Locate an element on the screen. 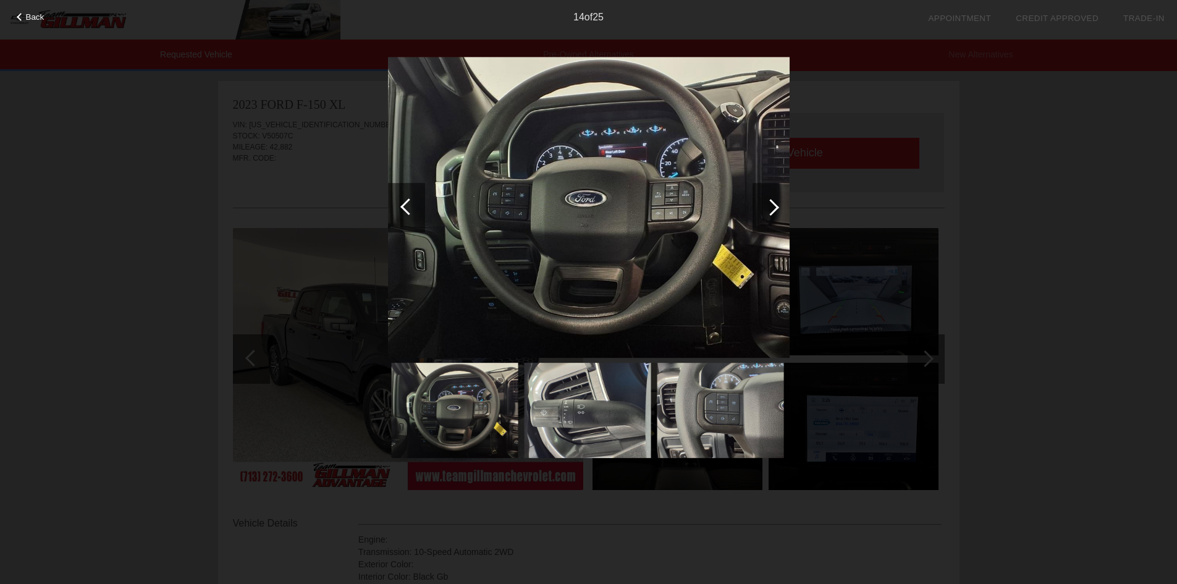  img: 396e38d339b7b3df233ef87b92fa5cac.jpg is located at coordinates (587, 410).